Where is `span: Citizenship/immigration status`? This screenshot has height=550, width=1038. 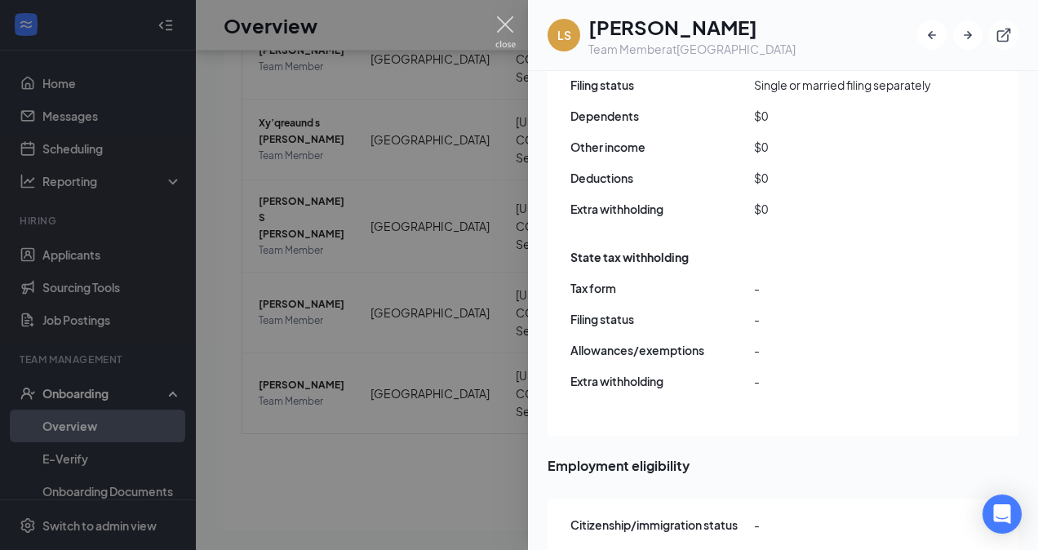
span: Citizenship/immigration status is located at coordinates (662, 525).